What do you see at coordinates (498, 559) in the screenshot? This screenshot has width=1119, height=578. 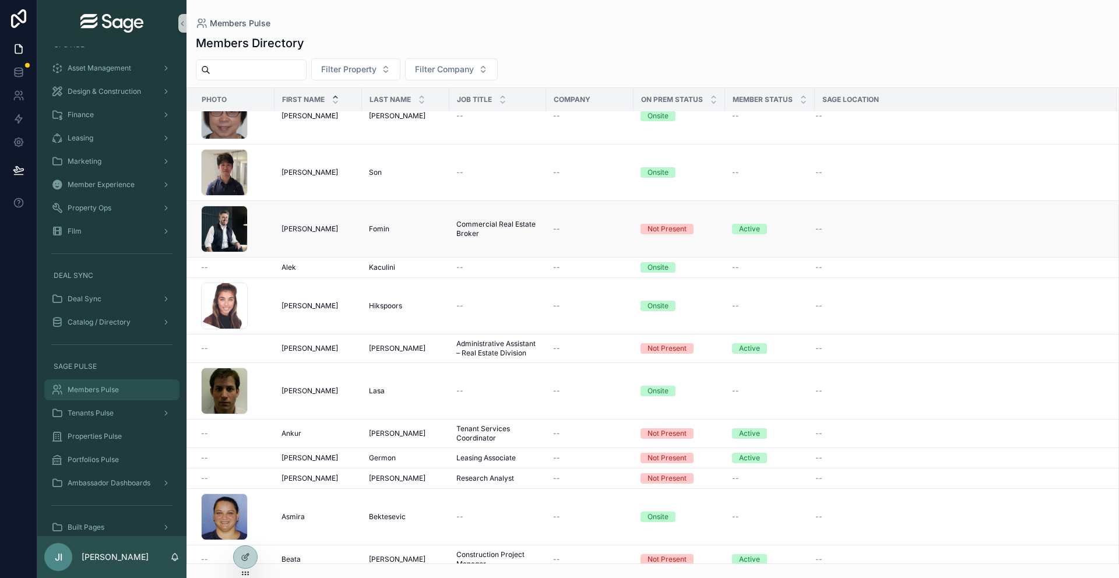 I see `a: Construction Project Manager` at bounding box center [498, 559].